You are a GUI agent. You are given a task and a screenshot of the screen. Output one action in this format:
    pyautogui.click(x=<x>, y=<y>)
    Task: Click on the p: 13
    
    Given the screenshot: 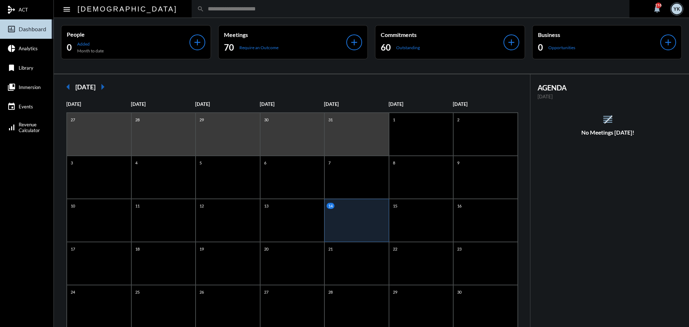 What is the action you would take?
    pyautogui.click(x=266, y=206)
    